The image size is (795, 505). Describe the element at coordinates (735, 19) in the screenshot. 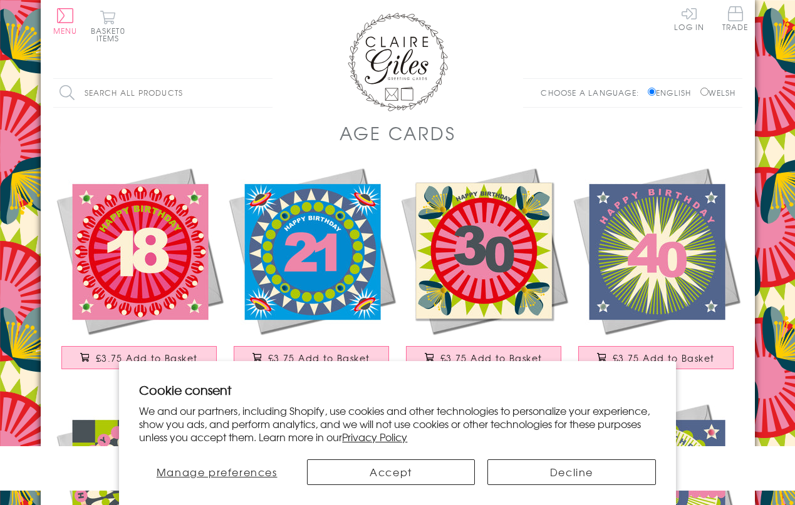

I see `a: Trade` at that location.